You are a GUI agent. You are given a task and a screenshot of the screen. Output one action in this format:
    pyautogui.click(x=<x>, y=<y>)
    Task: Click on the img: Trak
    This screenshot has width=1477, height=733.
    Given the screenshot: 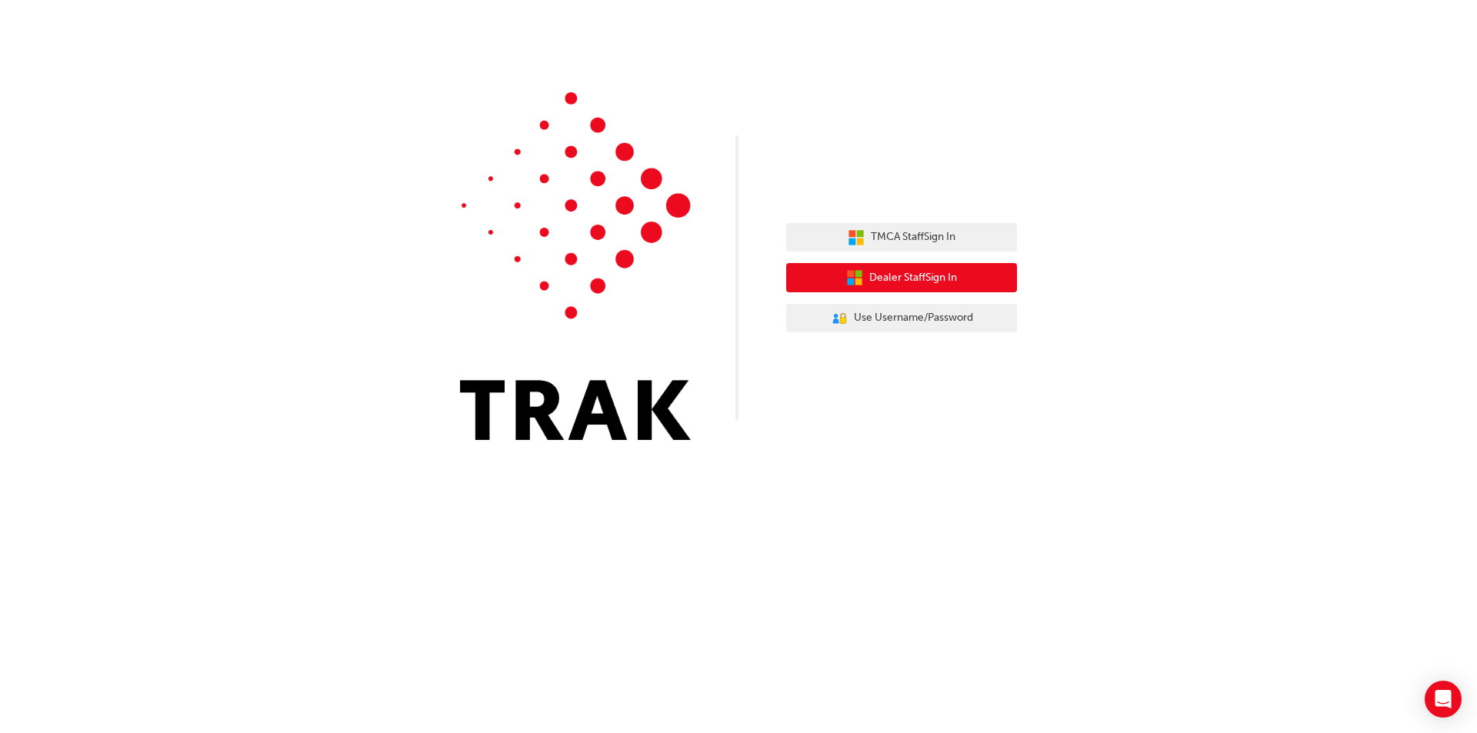 What is the action you would take?
    pyautogui.click(x=576, y=266)
    